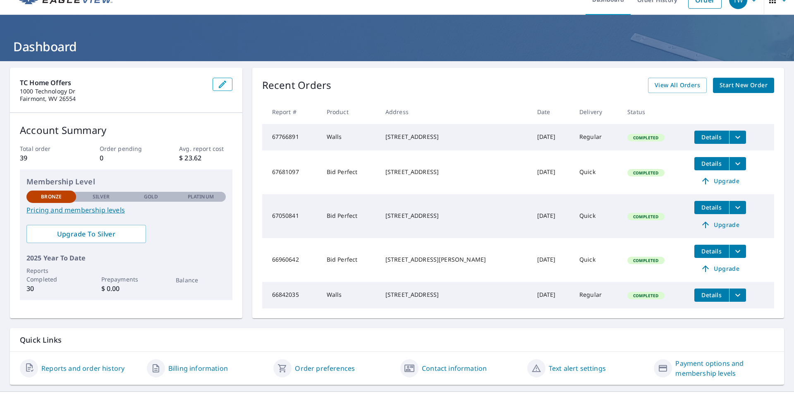  What do you see at coordinates (297, 85) in the screenshot?
I see `p: Recent Orders` at bounding box center [297, 85].